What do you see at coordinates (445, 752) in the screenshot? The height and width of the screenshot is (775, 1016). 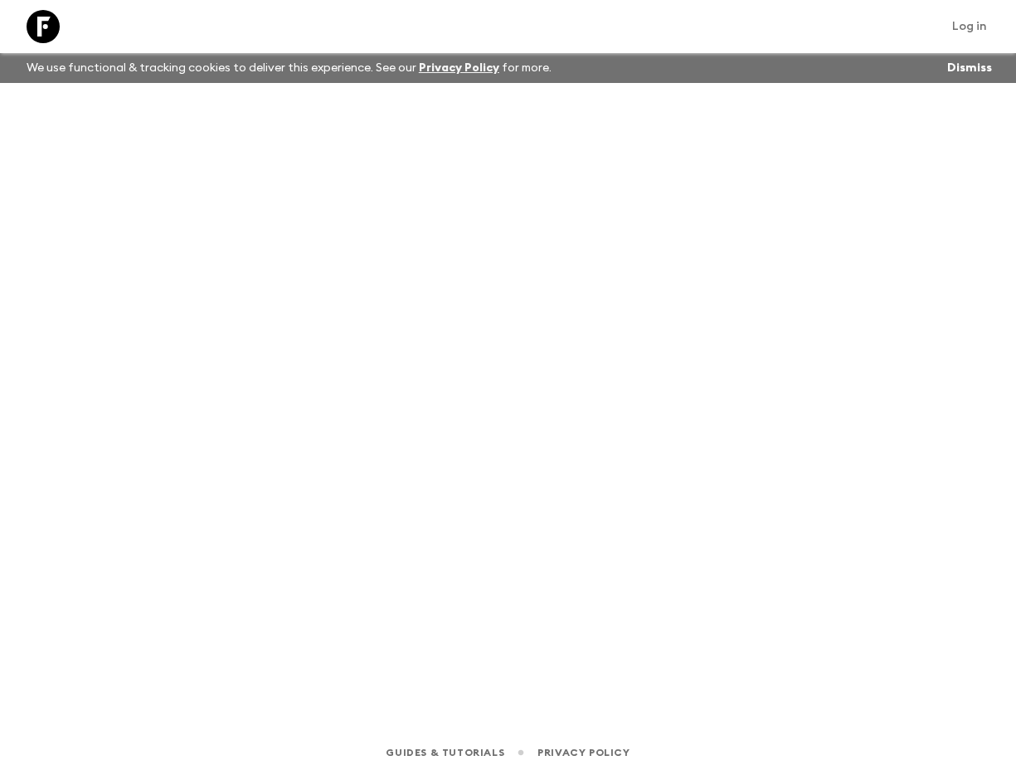 I see `a: Guides & Tutorials` at bounding box center [445, 752].